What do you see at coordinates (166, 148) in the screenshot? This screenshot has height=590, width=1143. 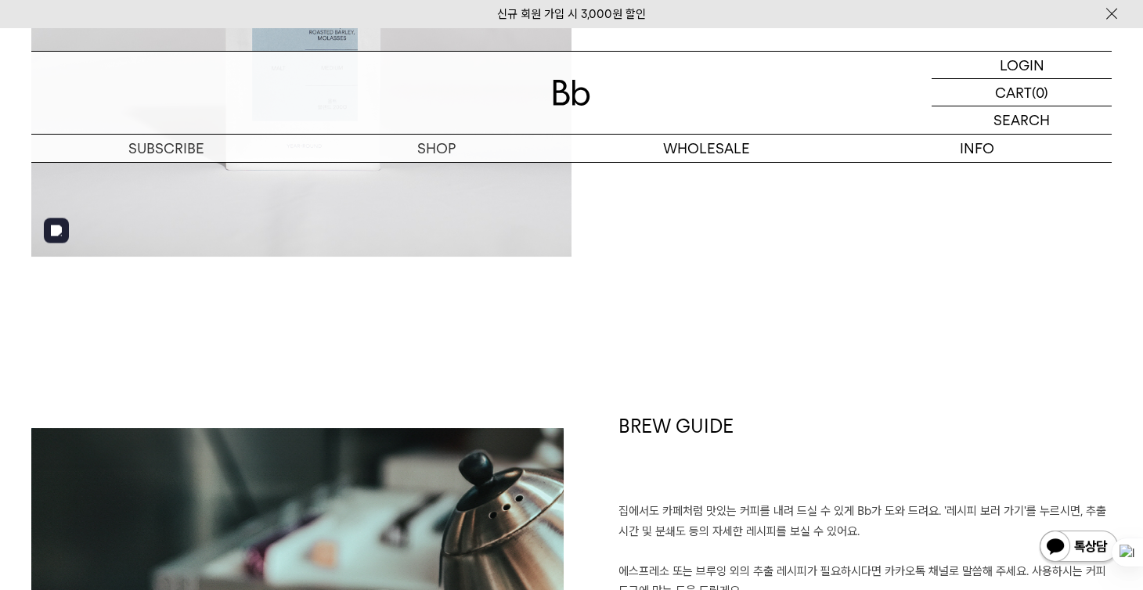 I see `p: SUBSCRIBE` at bounding box center [166, 148].